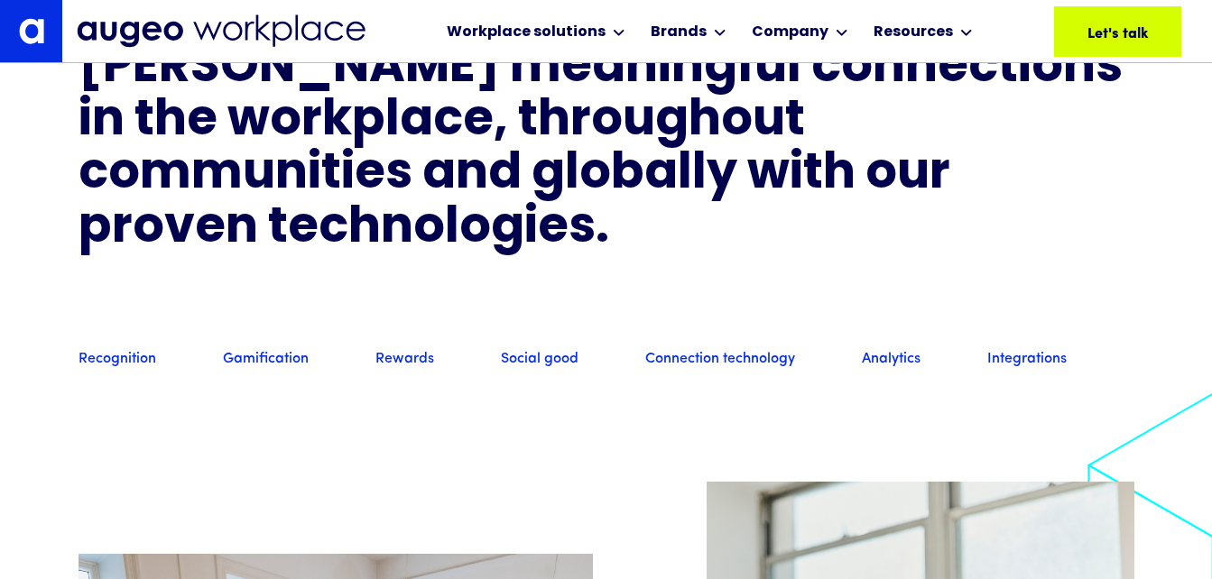  I want to click on a: Let's talk, so click(1117, 32).